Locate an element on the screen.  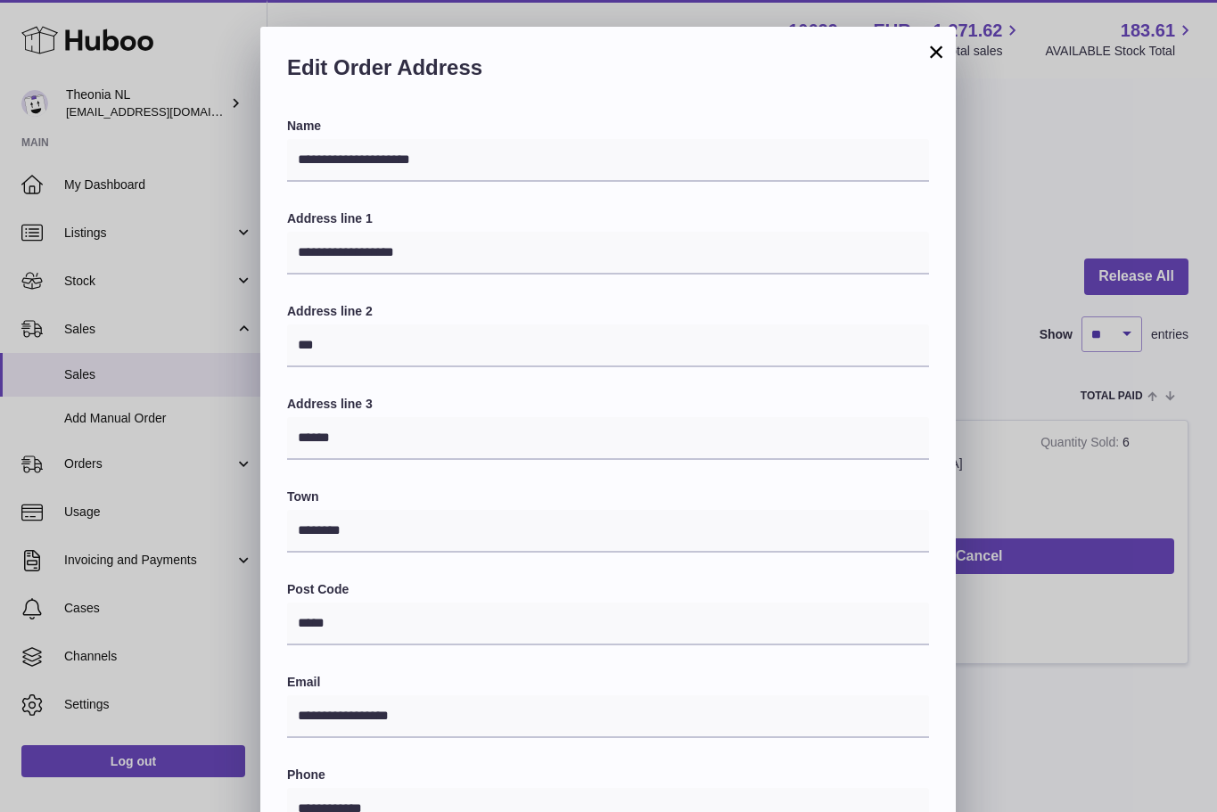
label: Town is located at coordinates (608, 497).